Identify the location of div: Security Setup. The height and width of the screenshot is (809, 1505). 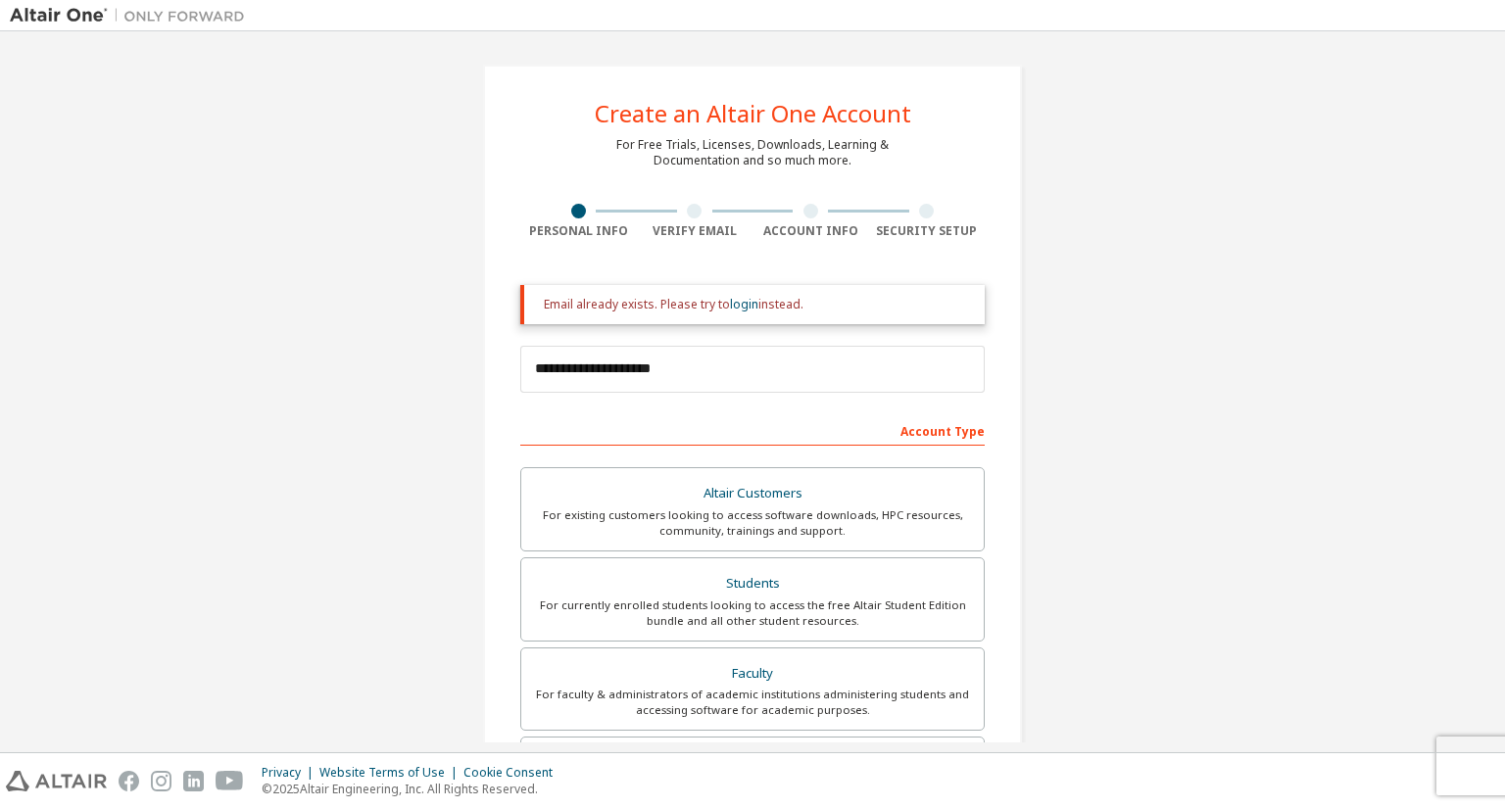
(927, 231).